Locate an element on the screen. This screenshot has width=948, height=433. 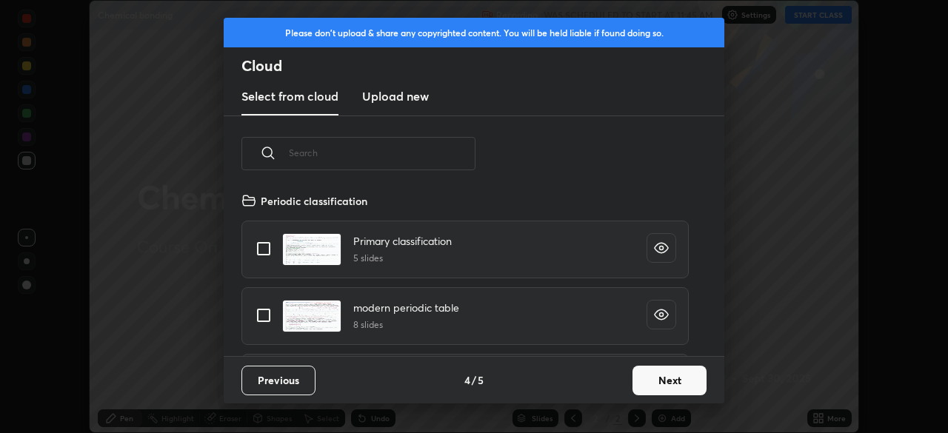
button: Next is located at coordinates (669, 381).